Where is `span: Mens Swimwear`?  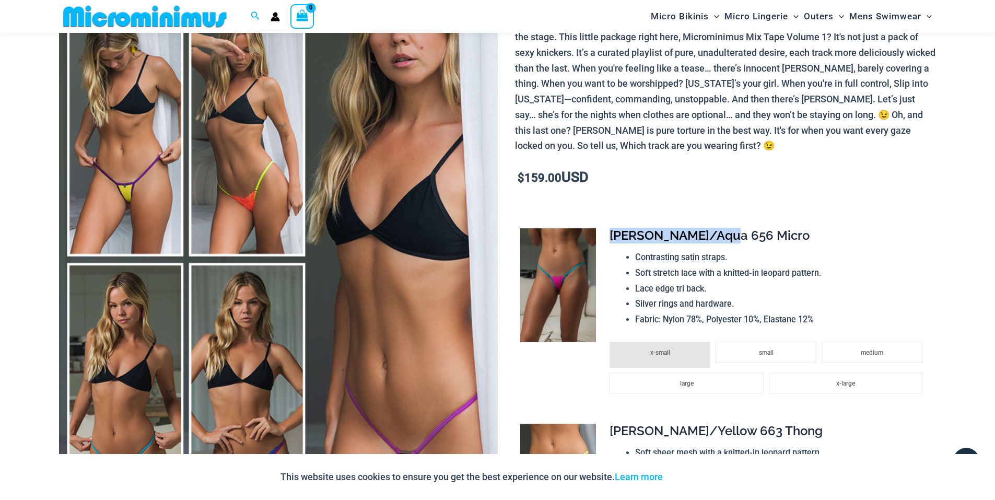
span: Mens Swimwear is located at coordinates (886, 16).